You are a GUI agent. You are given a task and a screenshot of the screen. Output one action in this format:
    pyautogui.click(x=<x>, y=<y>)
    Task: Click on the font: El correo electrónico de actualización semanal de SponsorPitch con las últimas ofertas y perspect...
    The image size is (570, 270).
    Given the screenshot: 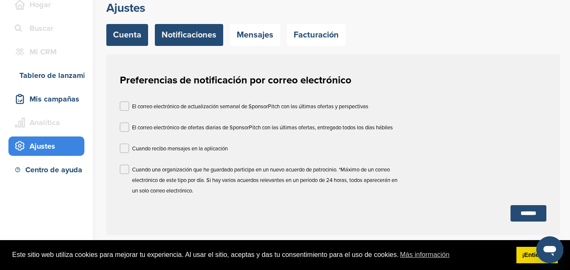 What is the action you would take?
    pyautogui.click(x=250, y=107)
    